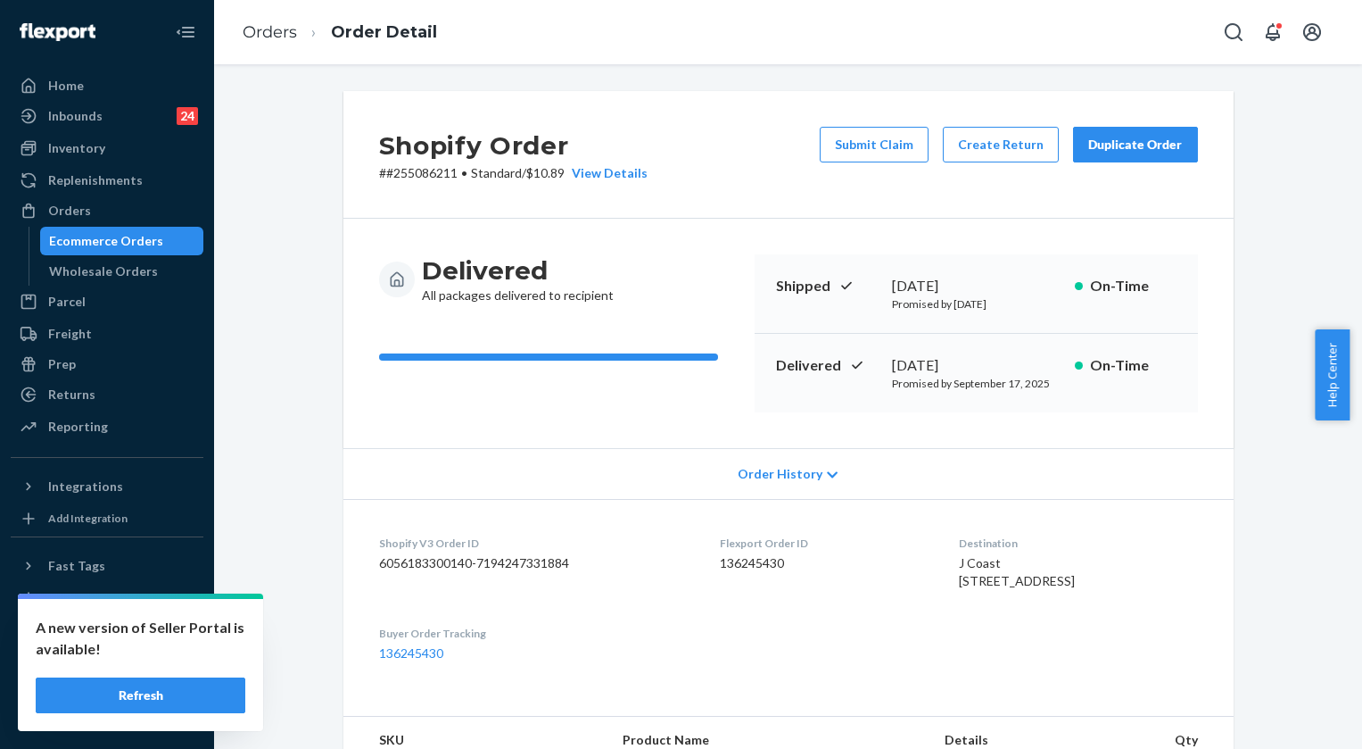 The width and height of the screenshot is (1362, 749). Describe the element at coordinates (140, 638) in the screenshot. I see `p: A new version of Seller Portal is available!` at that location.